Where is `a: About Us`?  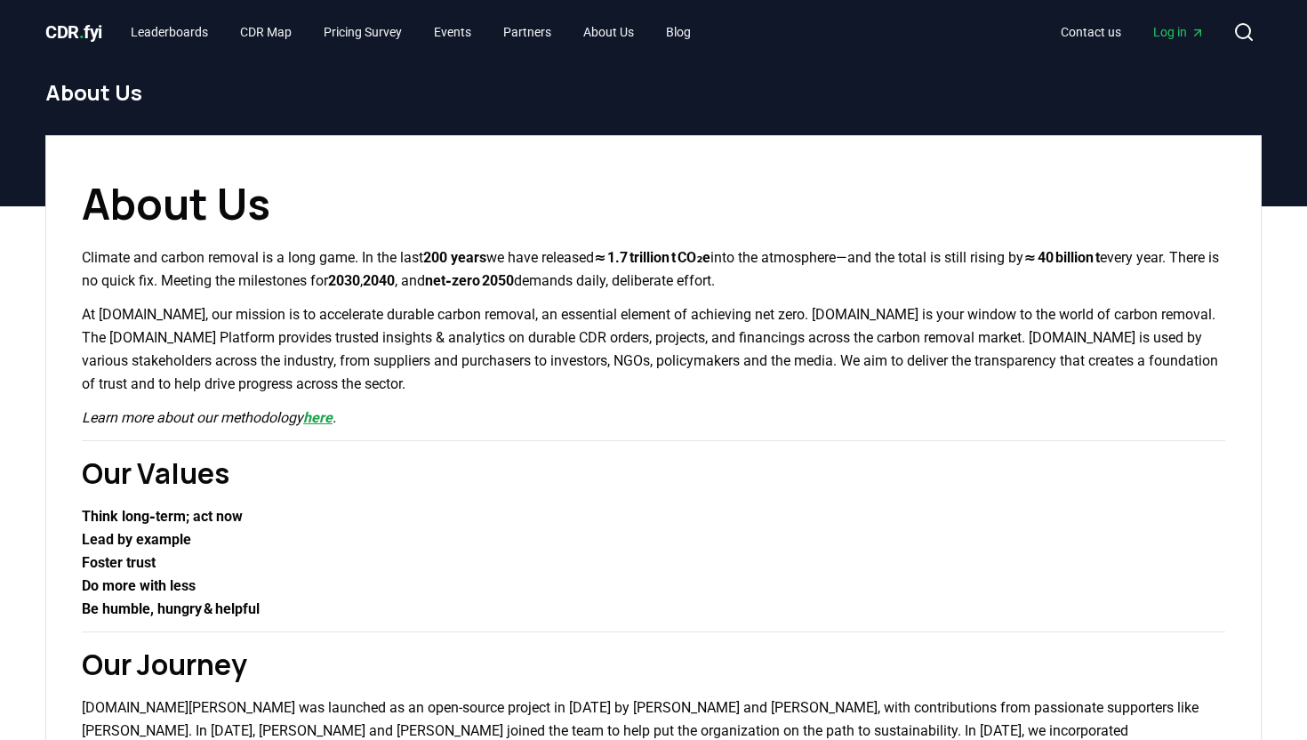 a: About Us is located at coordinates (608, 32).